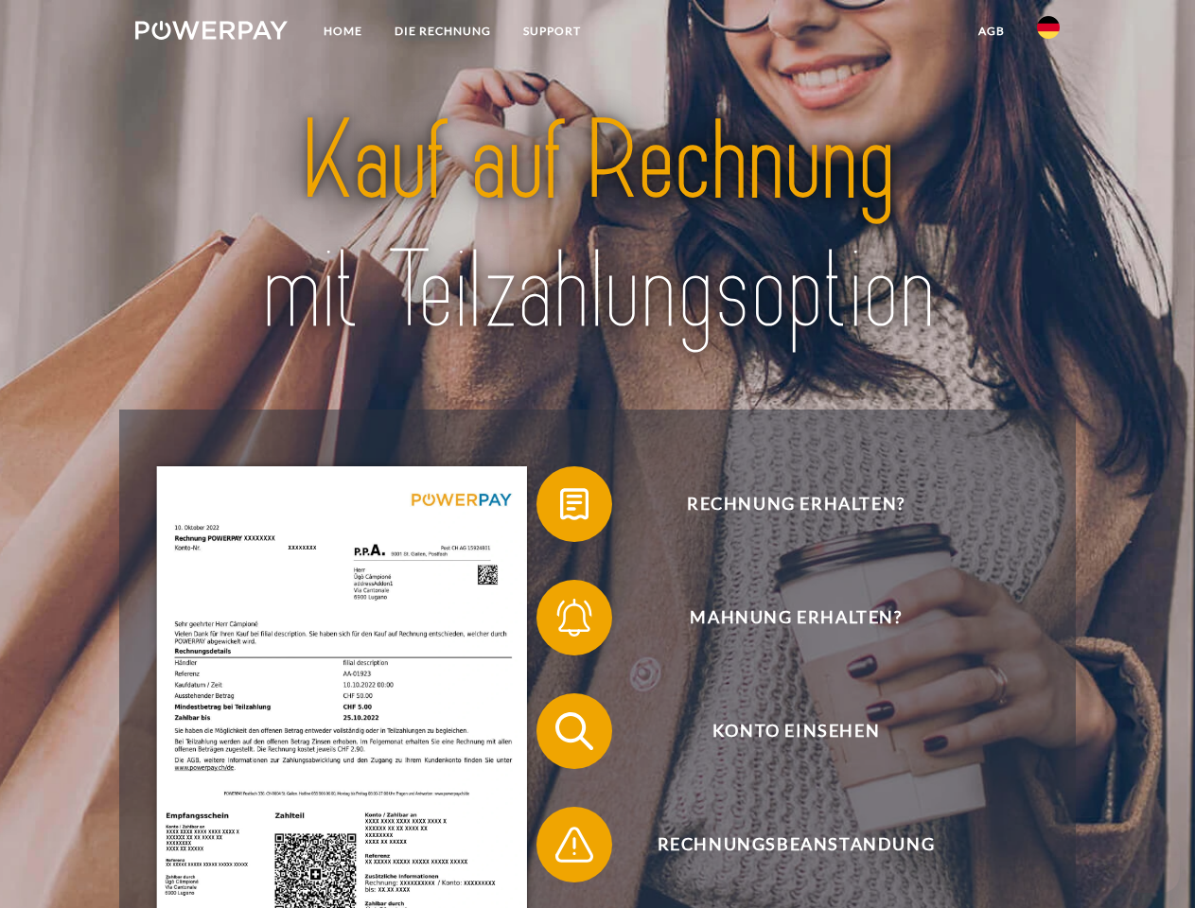  What do you see at coordinates (991, 31) in the screenshot?
I see `a: agb` at bounding box center [991, 31].